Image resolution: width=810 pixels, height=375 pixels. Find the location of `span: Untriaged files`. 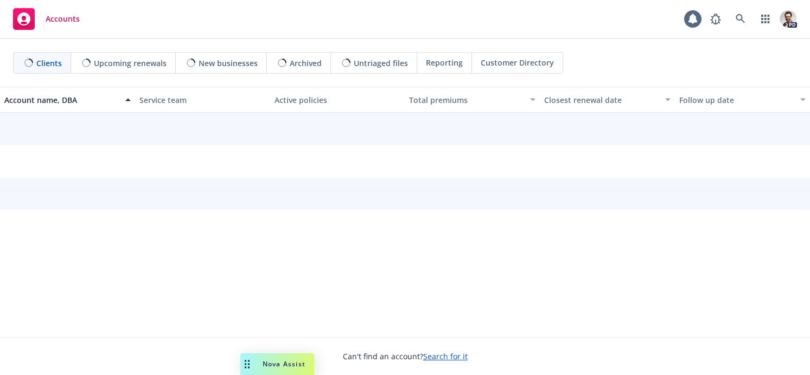

span: Untriaged files is located at coordinates (381, 63).